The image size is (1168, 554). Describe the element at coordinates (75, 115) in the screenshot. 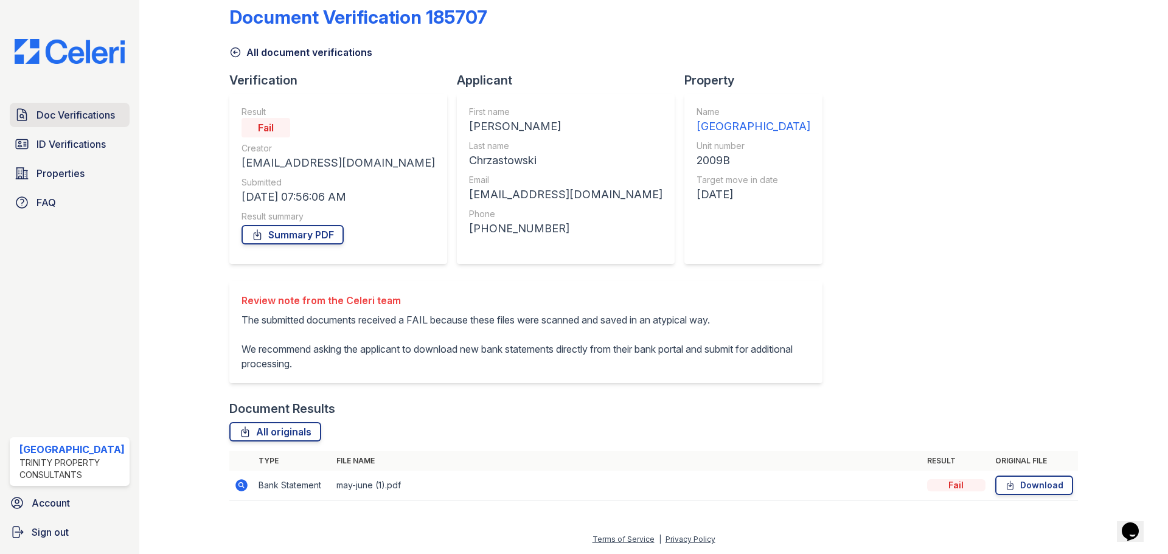

I see `span: Doc Verifications` at that location.